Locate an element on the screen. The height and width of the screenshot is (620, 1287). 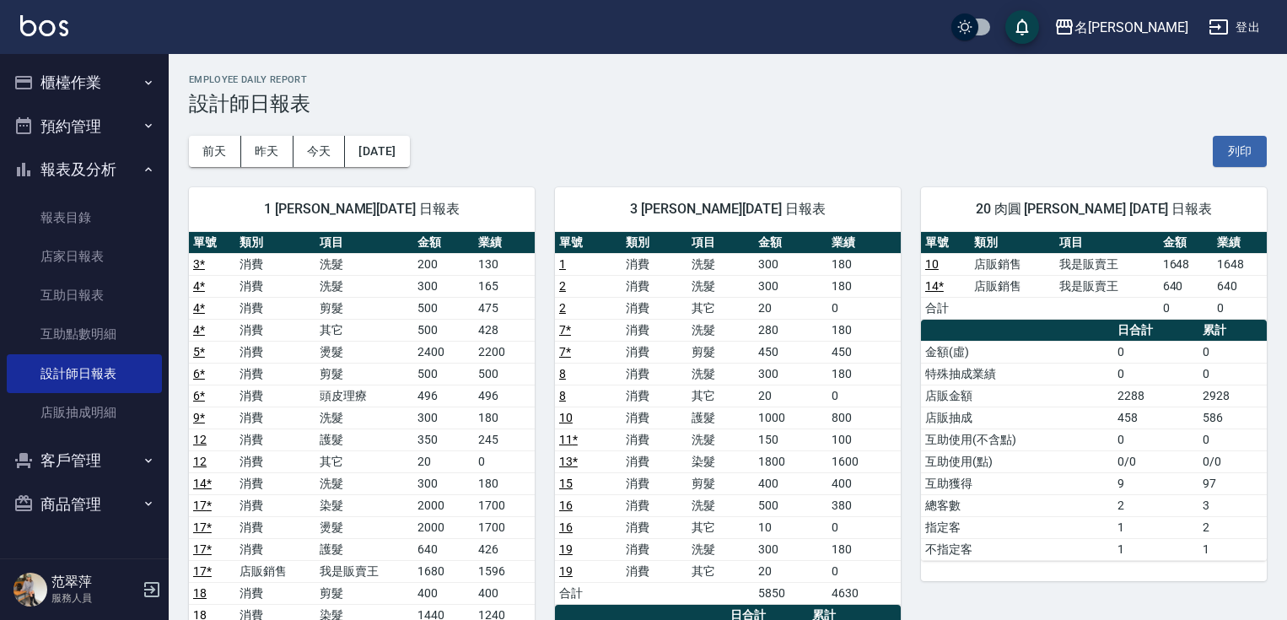
td: 475 is located at coordinates (504, 308).